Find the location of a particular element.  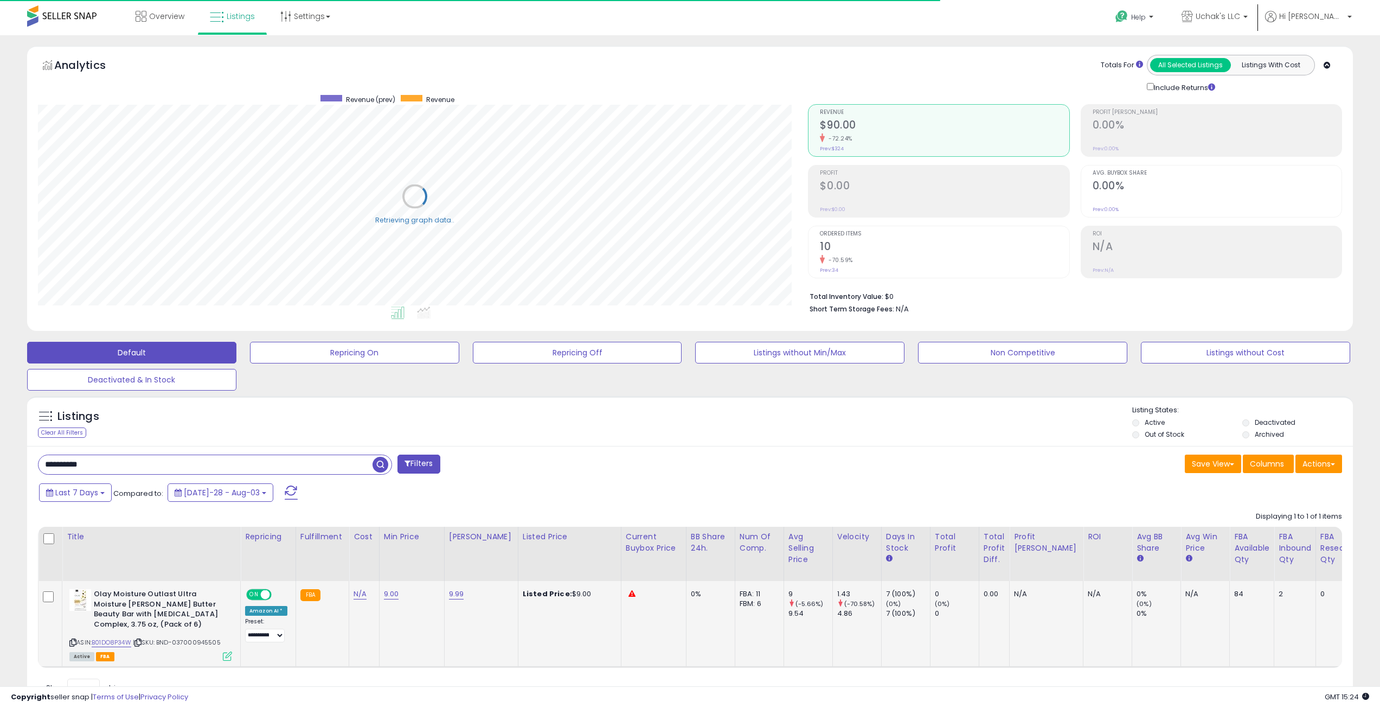

div: Total Profit Diff. is located at coordinates (994, 548).